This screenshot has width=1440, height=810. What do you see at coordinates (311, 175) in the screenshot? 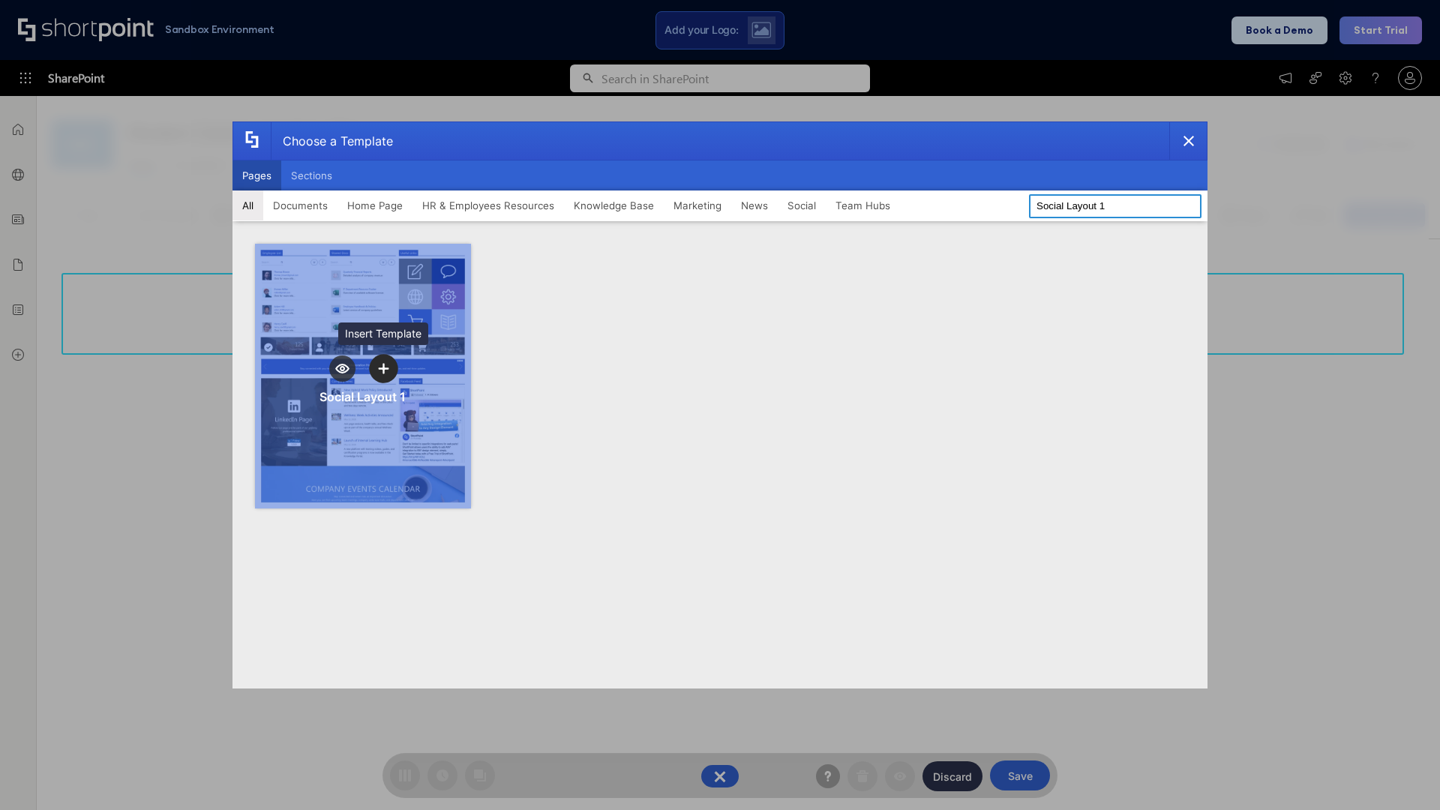
I see `button: Sections` at bounding box center [311, 175].